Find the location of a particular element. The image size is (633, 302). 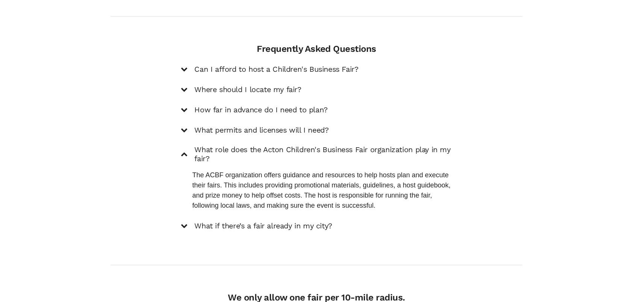

h4: Frequently Asked Questions is located at coordinates (316, 49).